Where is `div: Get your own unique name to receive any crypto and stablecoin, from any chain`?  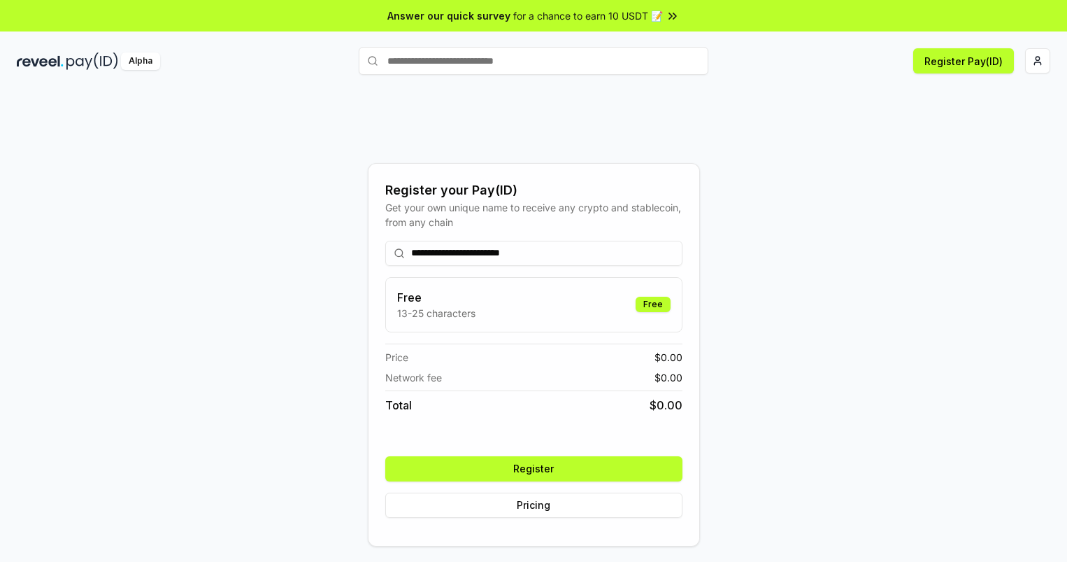 div: Get your own unique name to receive any crypto and stablecoin, from any chain is located at coordinates (534, 215).